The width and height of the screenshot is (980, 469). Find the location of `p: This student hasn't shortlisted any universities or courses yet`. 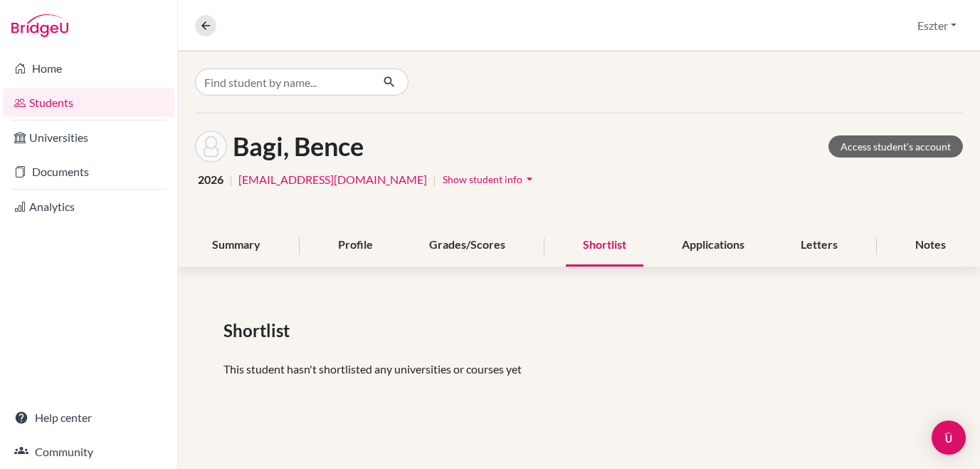

p: This student hasn't shortlisted any universities or courses yet is located at coordinates (579, 369).